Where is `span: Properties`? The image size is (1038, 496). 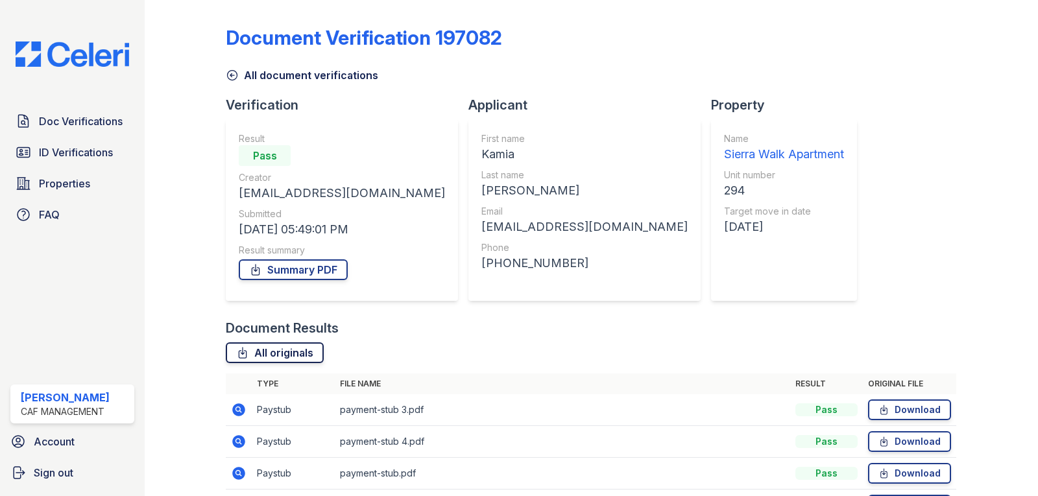 span: Properties is located at coordinates (64, 184).